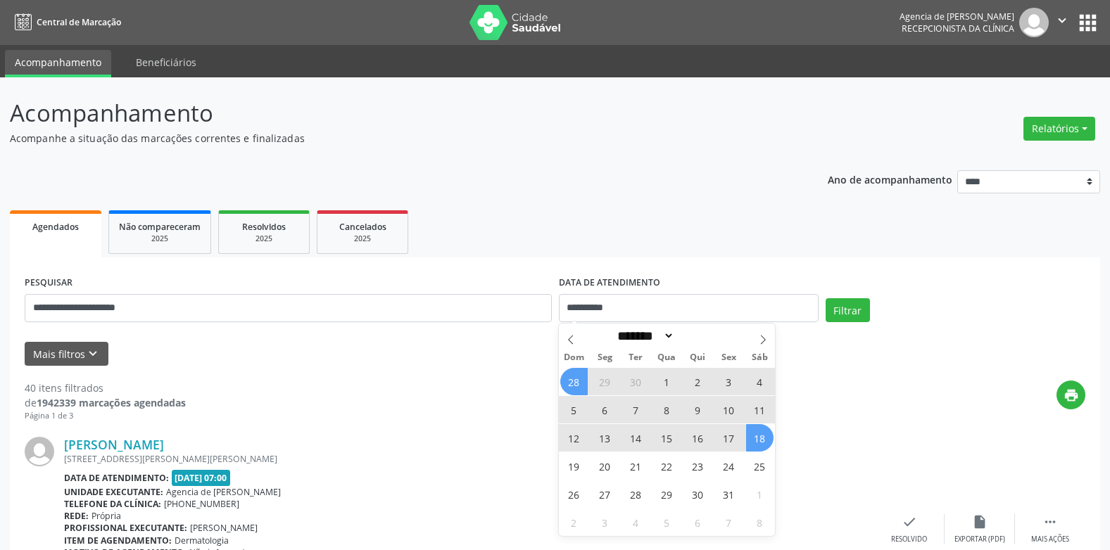 The width and height of the screenshot is (1110, 550). Describe the element at coordinates (1059, 129) in the screenshot. I see `button: Relatórios` at that location.